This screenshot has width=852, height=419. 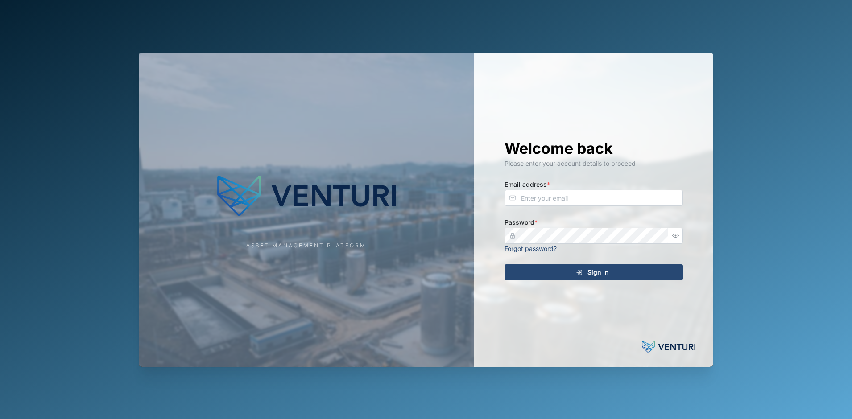 What do you see at coordinates (593, 148) in the screenshot?
I see `h1: Welcome back` at bounding box center [593, 148].